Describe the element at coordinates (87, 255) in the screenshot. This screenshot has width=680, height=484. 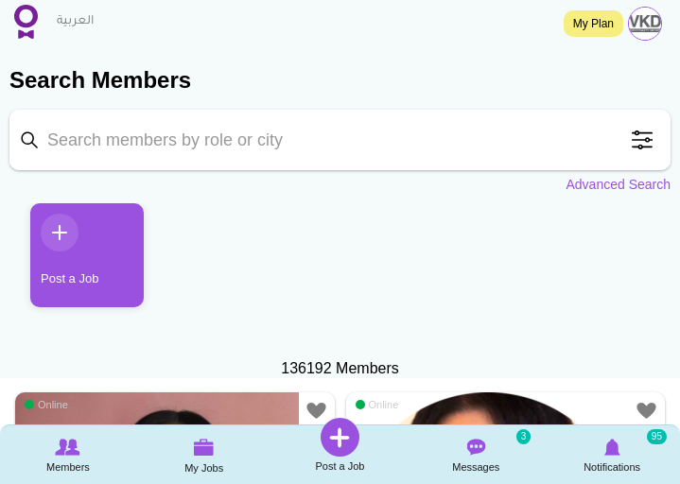
I see `a: Post a Job` at that location.